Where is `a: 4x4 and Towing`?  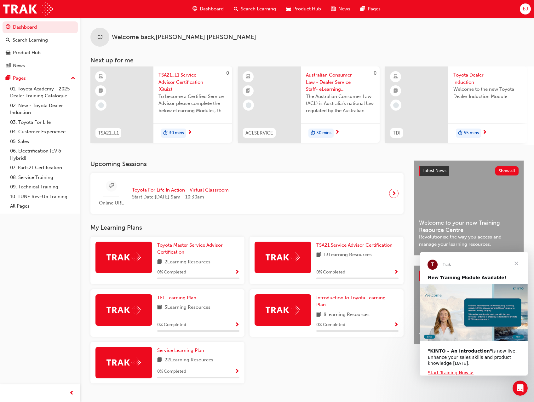 a: 4x4 and Towing is located at coordinates (454, 305).